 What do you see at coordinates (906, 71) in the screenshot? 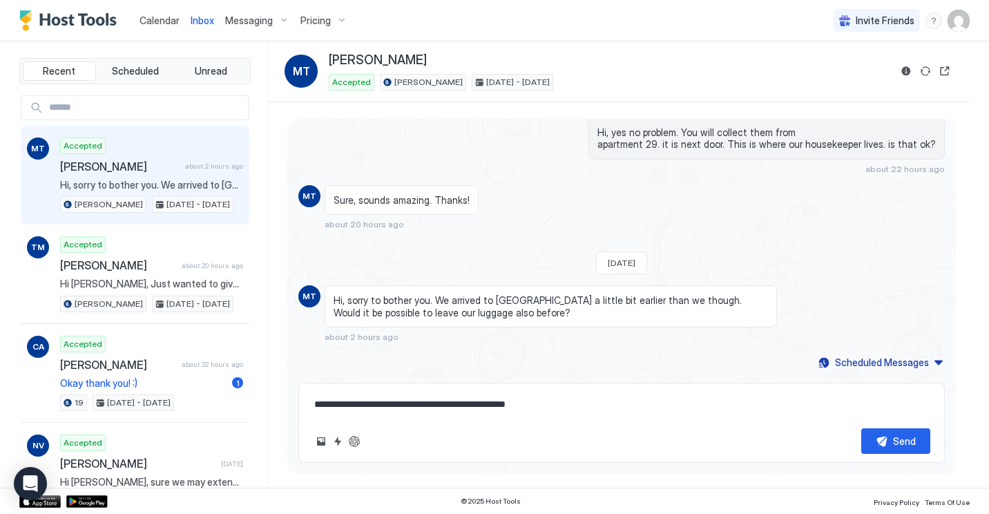
I see `button: Reservation information` at bounding box center [906, 71].